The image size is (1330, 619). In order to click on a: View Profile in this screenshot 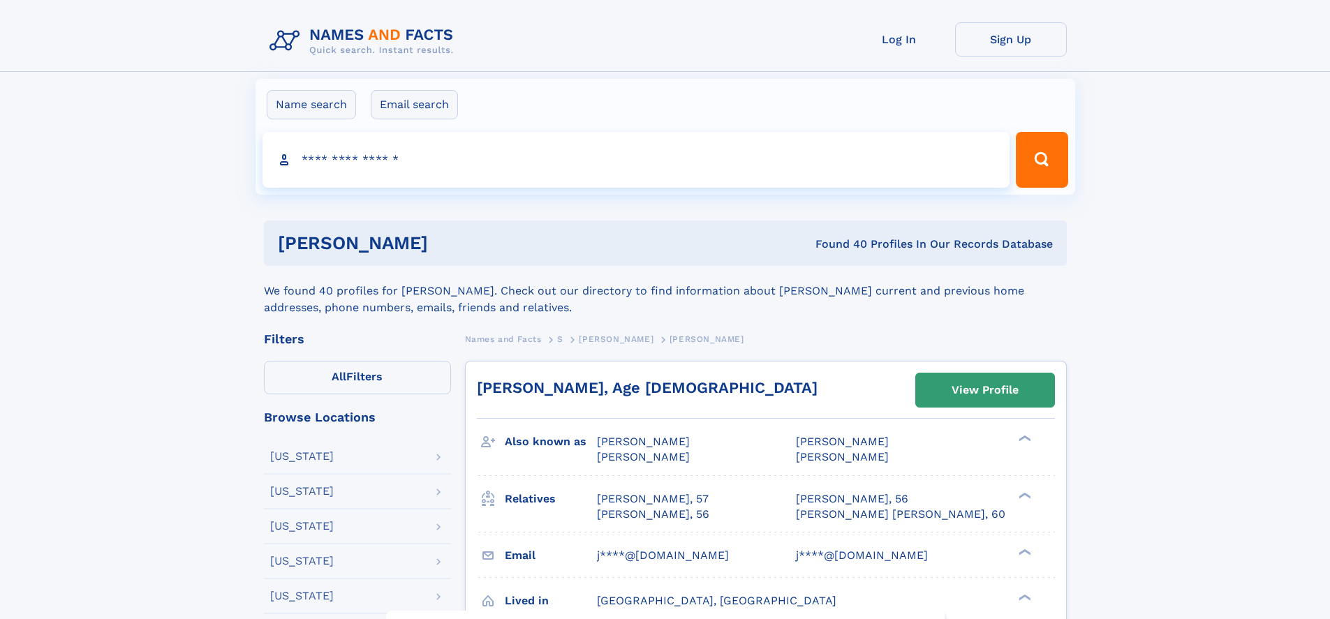, I will do `click(985, 390)`.